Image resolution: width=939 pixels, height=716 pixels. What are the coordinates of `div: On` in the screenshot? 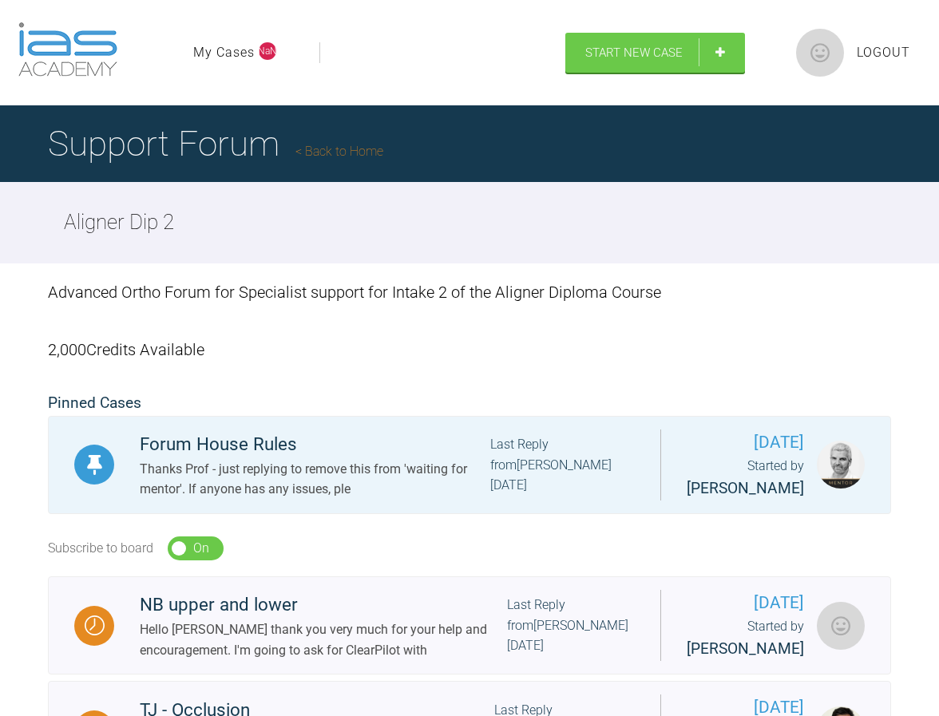 It's located at (201, 549).